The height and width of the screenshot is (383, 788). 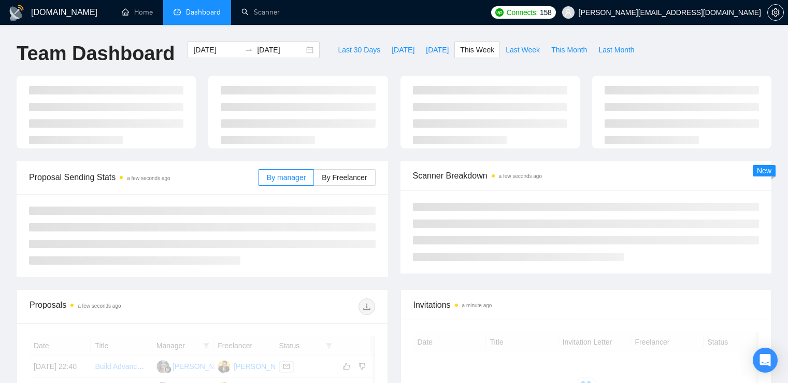 What do you see at coordinates (217, 50) in the screenshot?
I see `input: Start date` at bounding box center [217, 50].